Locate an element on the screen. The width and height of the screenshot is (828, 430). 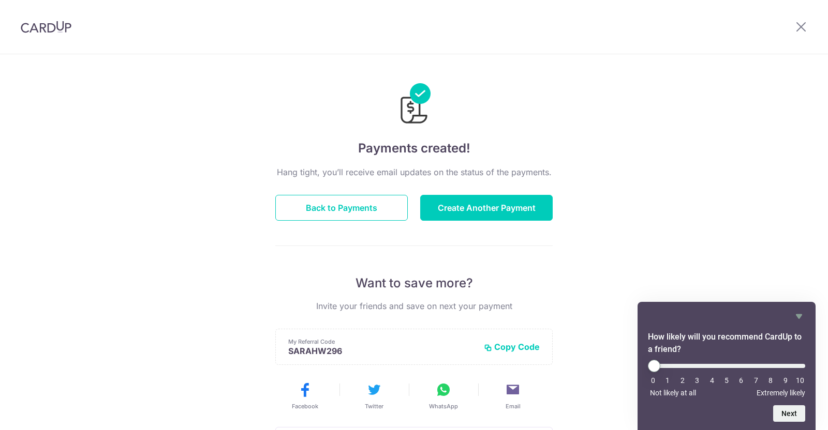
li: 3 is located at coordinates (697, 381).